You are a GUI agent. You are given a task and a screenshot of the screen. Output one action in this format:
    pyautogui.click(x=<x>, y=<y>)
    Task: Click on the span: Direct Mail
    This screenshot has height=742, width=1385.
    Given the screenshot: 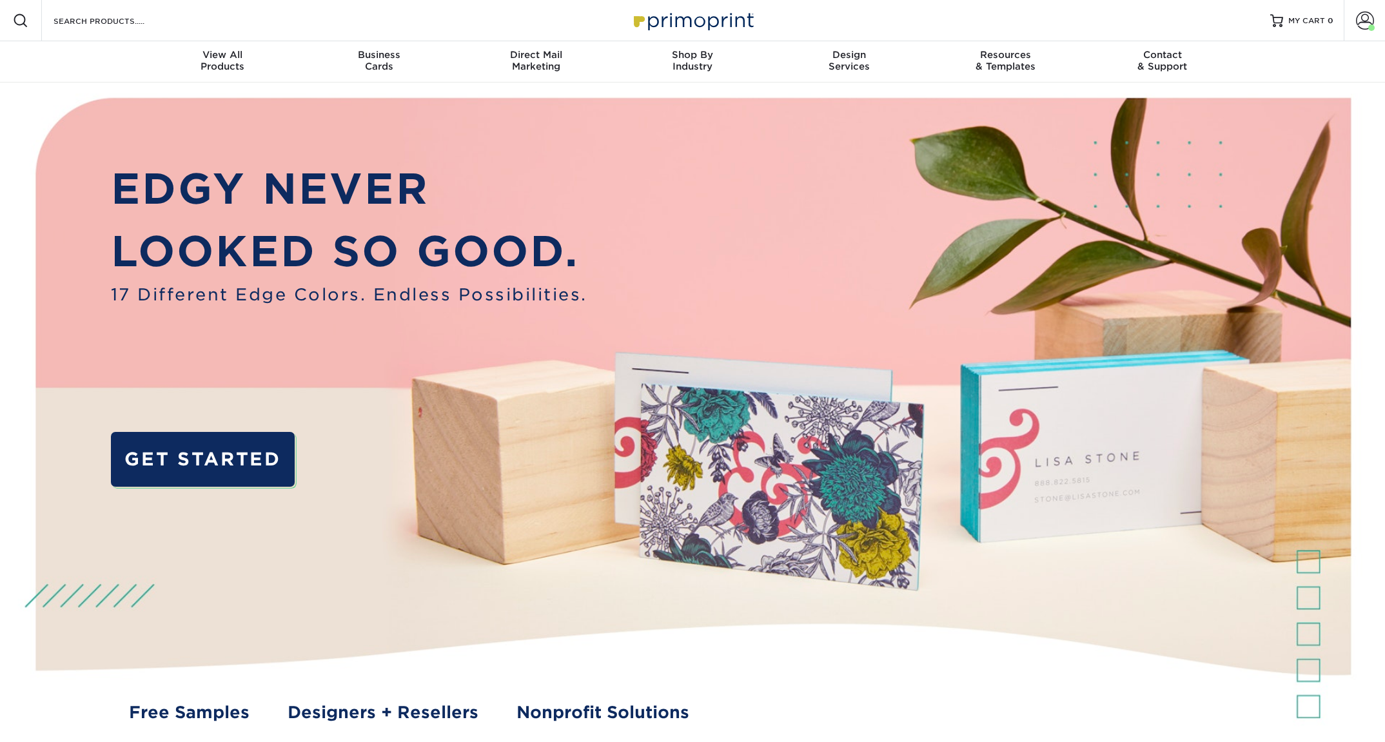 What is the action you would take?
    pyautogui.click(x=536, y=55)
    